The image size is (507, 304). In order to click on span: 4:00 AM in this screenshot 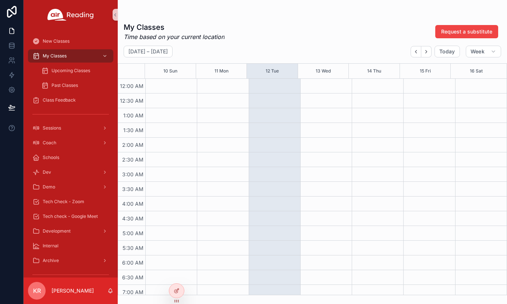, I will do `click(133, 204)`.